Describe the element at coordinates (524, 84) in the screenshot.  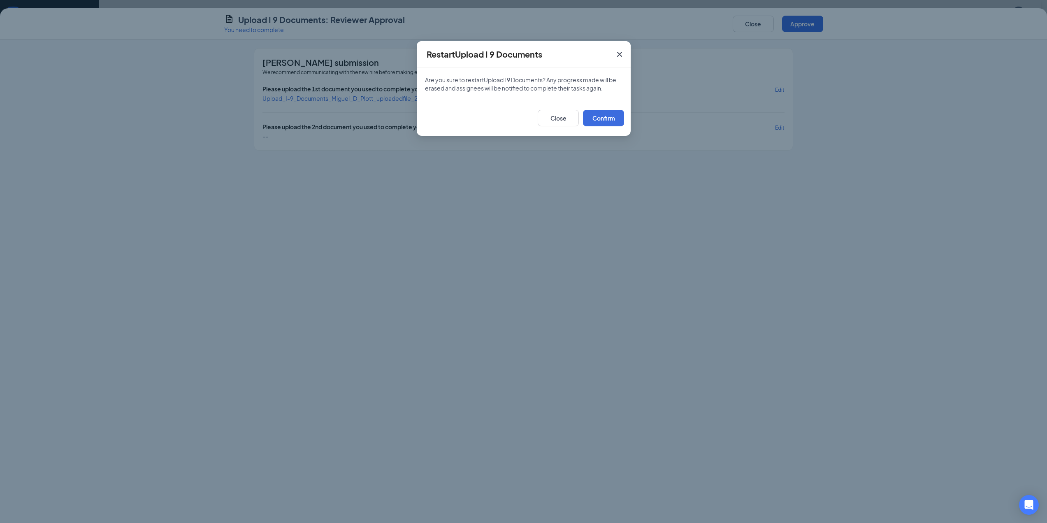
I see `p: Are you sure to restart Upload I 9 Documents ? Any progress made will be erased and assignees wil...` at that location.